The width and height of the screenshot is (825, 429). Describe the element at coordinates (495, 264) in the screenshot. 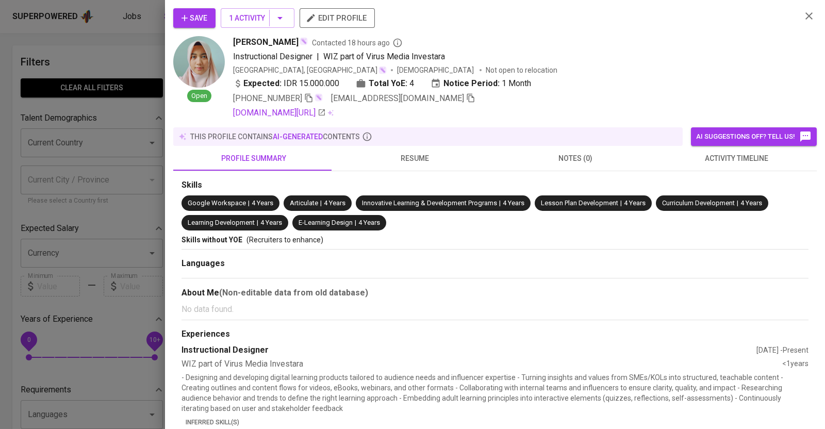

I see `div: Languages` at that location.